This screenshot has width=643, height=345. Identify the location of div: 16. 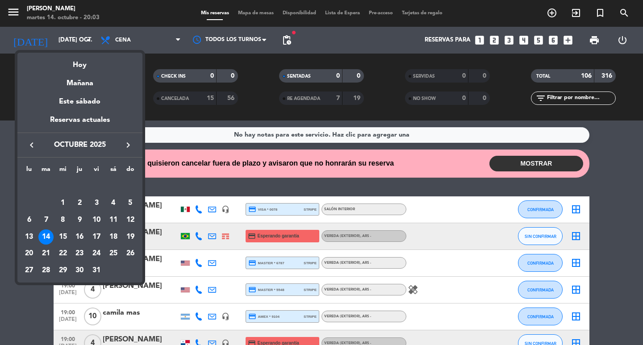
(79, 237).